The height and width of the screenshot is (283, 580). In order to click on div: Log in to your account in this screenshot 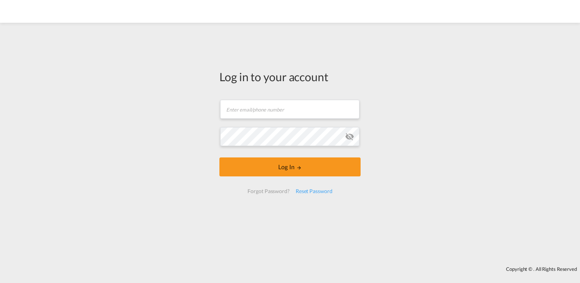, I will do `click(290, 77)`.